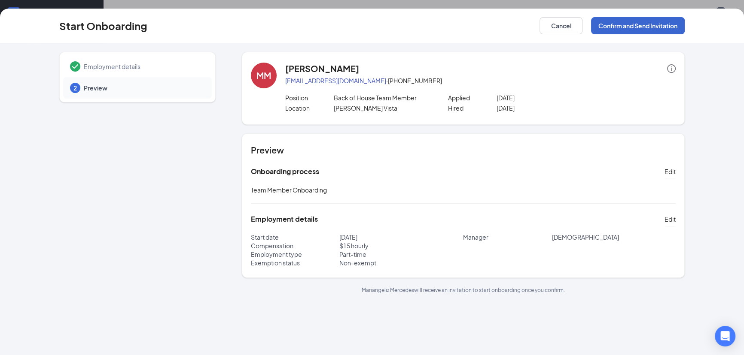 This screenshot has width=744, height=355. I want to click on span: 2, so click(75, 88).